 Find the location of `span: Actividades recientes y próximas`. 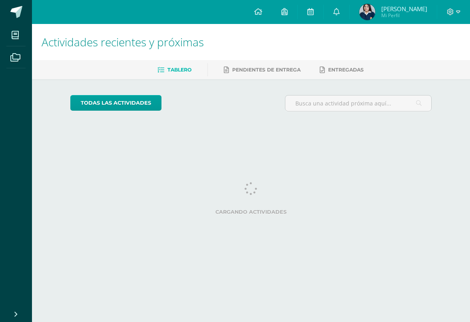

span: Actividades recientes y próximas is located at coordinates (123, 42).